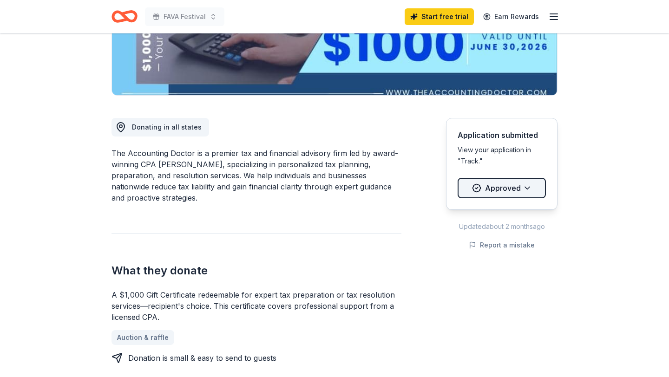 The image size is (669, 377). What do you see at coordinates (502, 135) in the screenshot?
I see `div: Application submitted` at bounding box center [502, 135].